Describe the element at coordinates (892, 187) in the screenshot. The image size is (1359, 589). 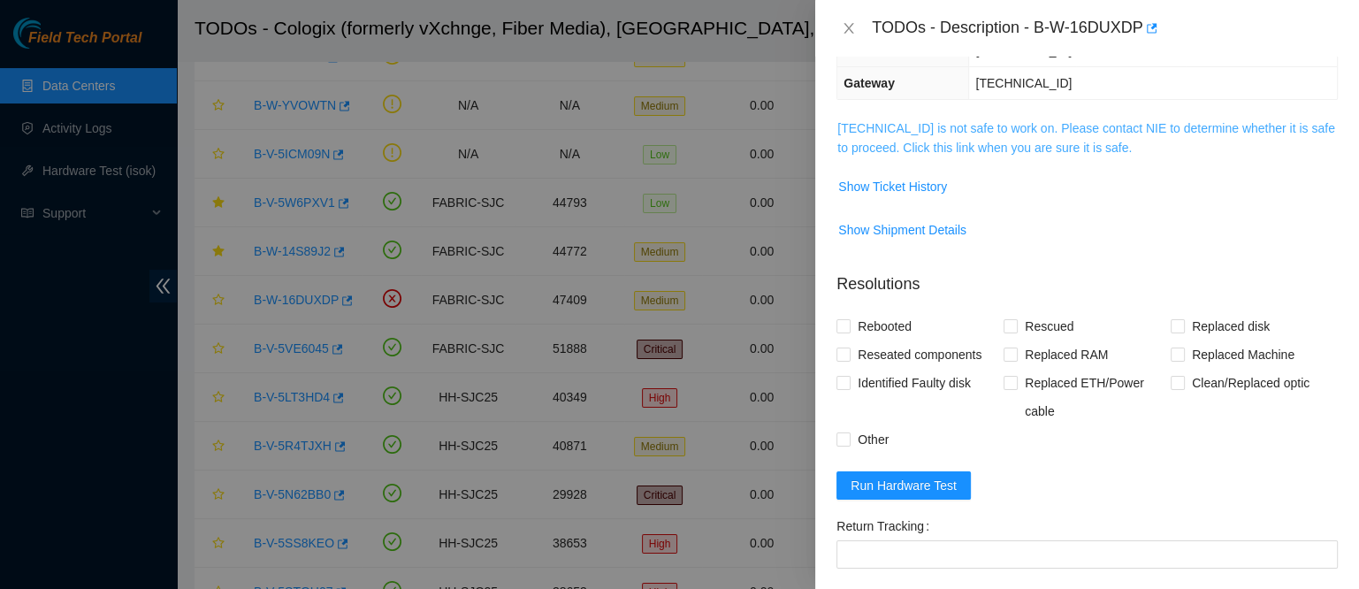
I see `button: Show Ticket History` at that location.